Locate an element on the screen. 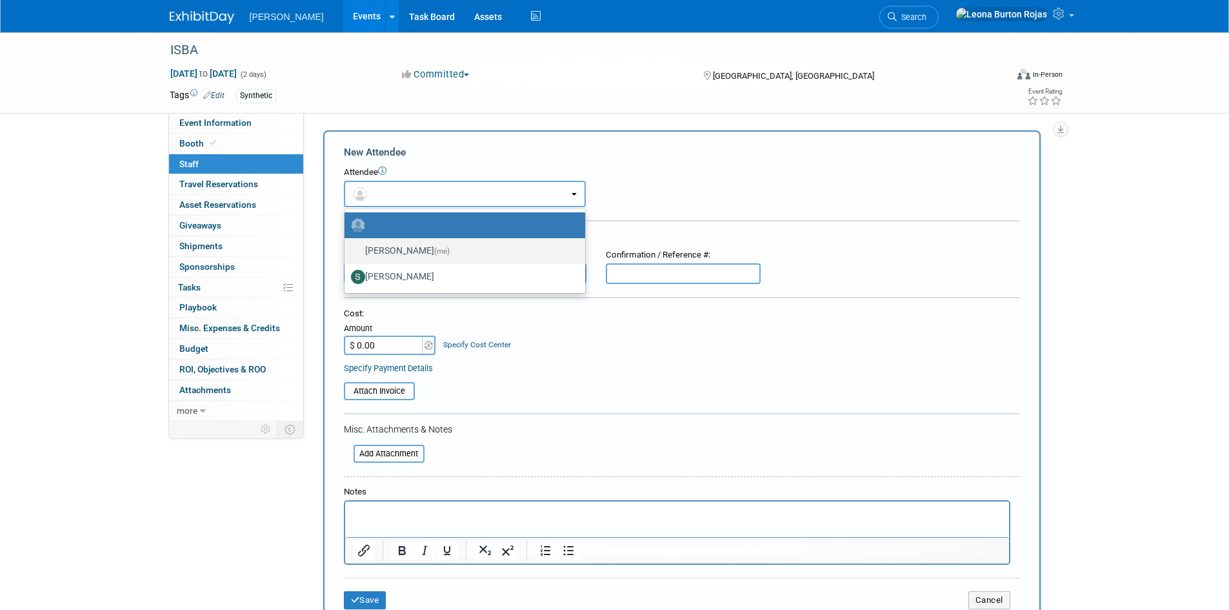 The width and height of the screenshot is (1229, 610). a: Misc. Expenses & Credits is located at coordinates (236, 328).